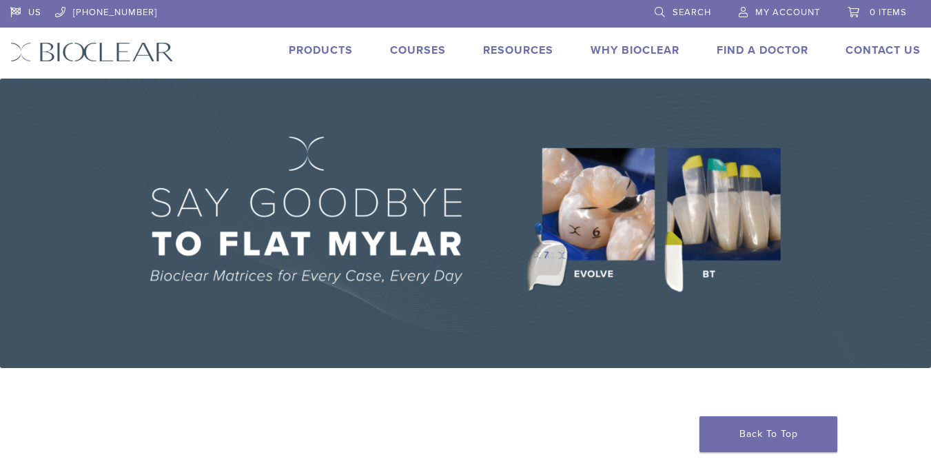 The height and width of the screenshot is (468, 931). Describe the element at coordinates (320, 50) in the screenshot. I see `a: Products` at that location.